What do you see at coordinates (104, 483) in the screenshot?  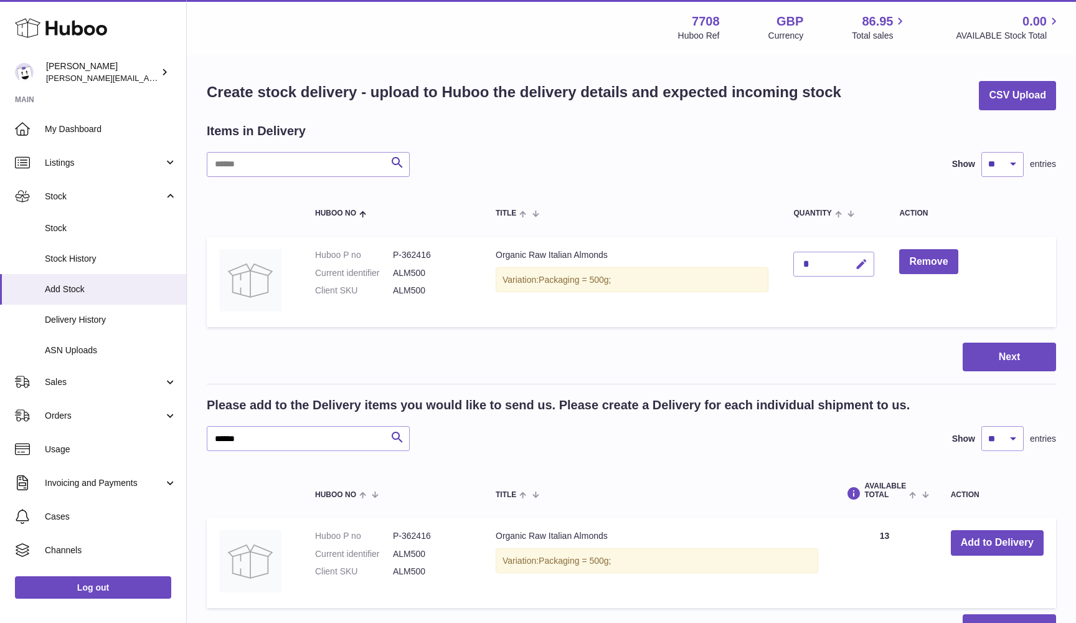 I see `span: Invoicing and Payments` at bounding box center [104, 483].